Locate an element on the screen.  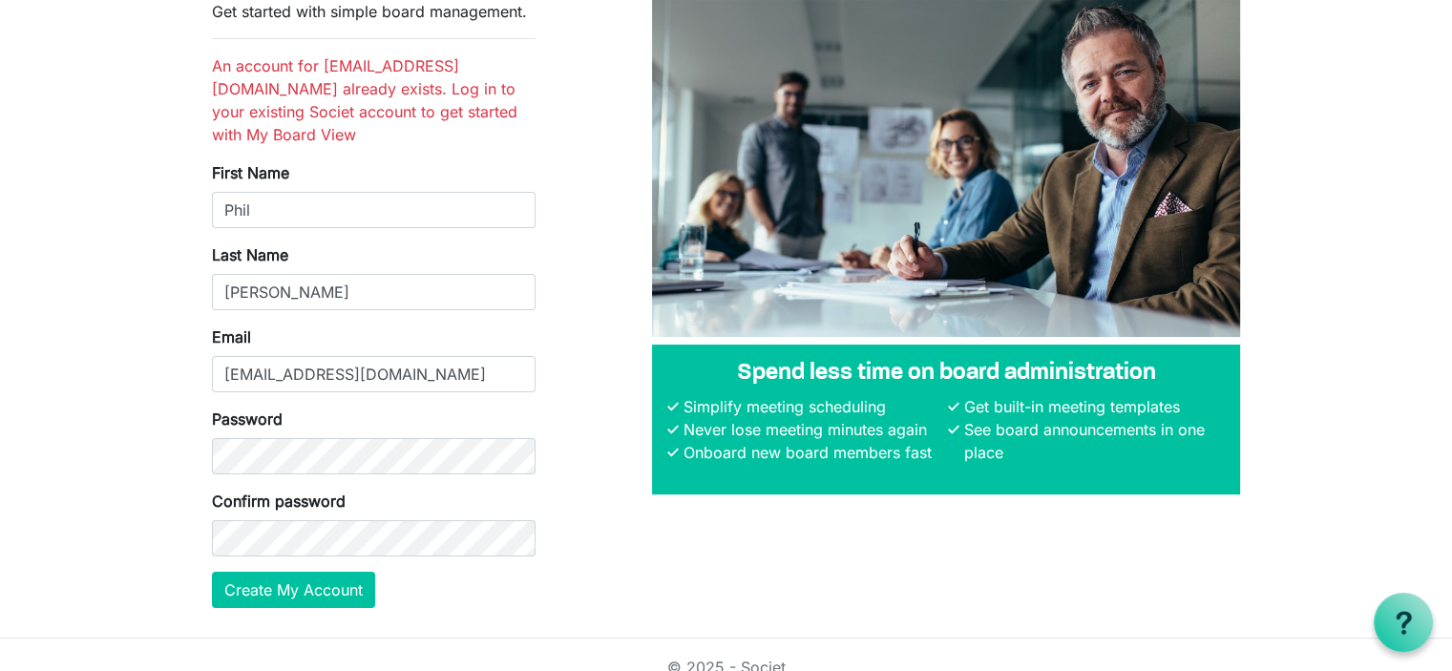
label: Last Name is located at coordinates (250, 255).